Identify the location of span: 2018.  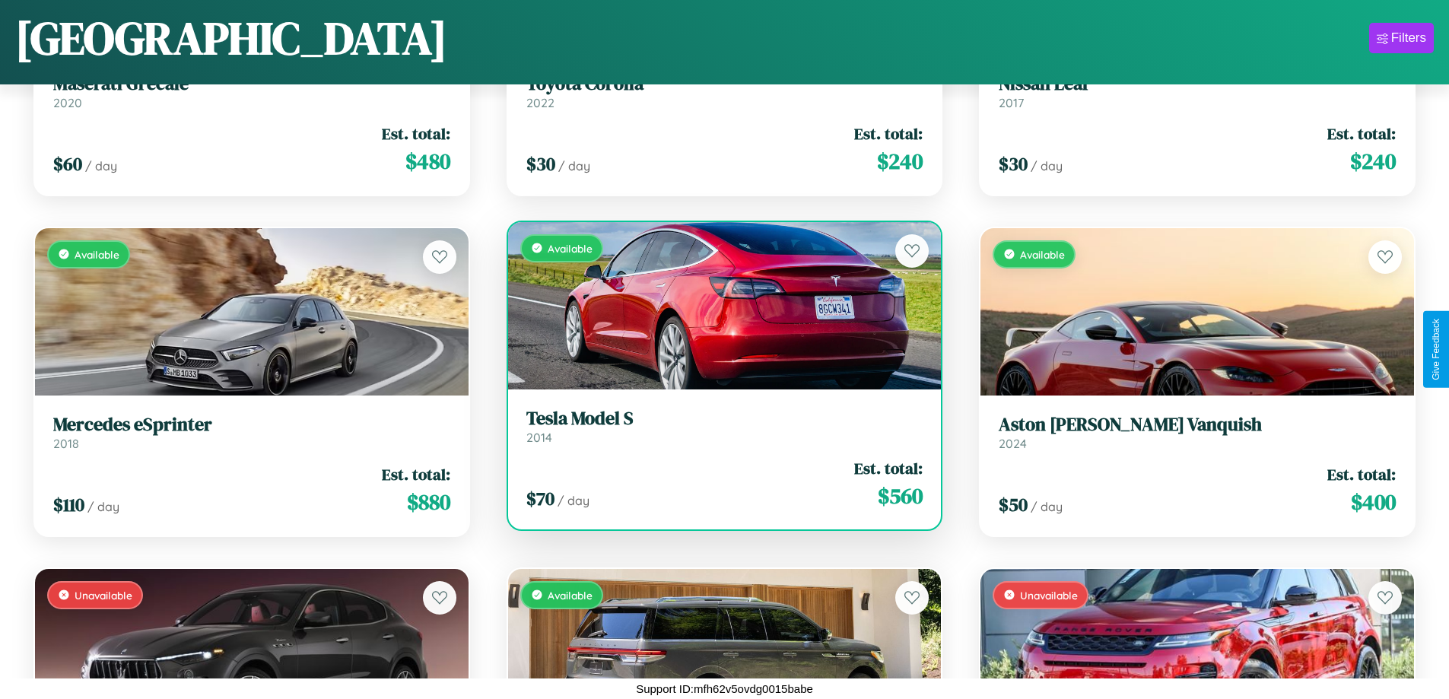
(66, 444).